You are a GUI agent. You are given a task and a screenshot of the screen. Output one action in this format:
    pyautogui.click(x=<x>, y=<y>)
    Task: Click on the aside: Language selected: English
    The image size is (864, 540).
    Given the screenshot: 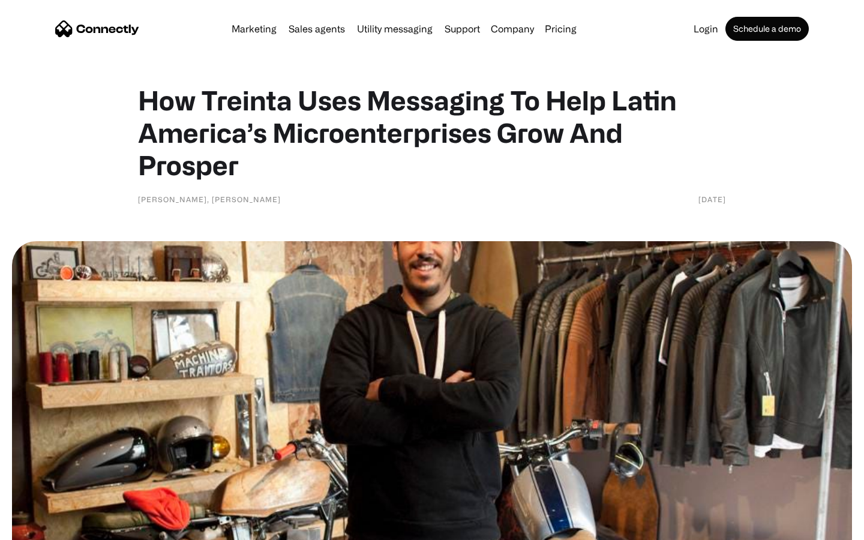 What is the action you would take?
    pyautogui.click(x=42, y=527)
    